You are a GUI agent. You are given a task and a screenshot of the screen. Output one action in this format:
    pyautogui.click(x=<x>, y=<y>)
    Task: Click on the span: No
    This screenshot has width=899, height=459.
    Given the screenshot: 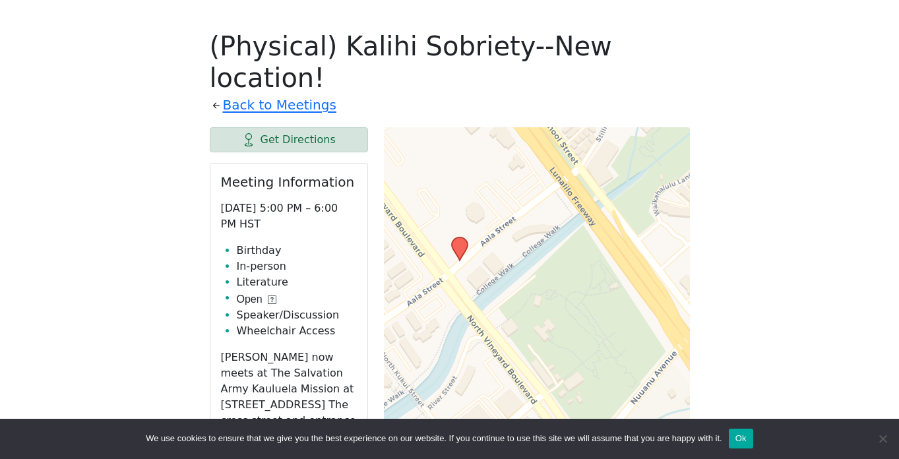 What is the action you would take?
    pyautogui.click(x=882, y=439)
    